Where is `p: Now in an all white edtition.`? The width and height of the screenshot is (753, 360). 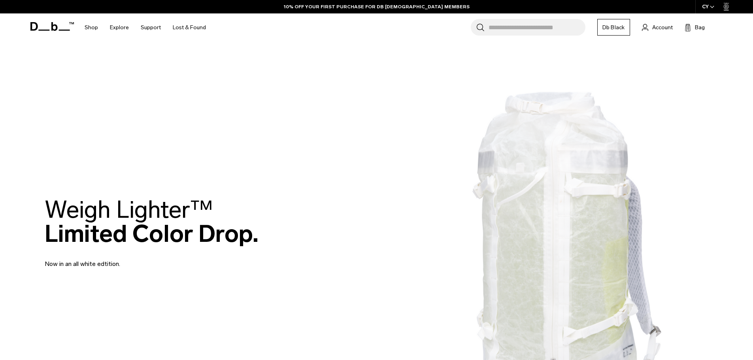
p: Now in an all white edtition. is located at coordinates (140, 259).